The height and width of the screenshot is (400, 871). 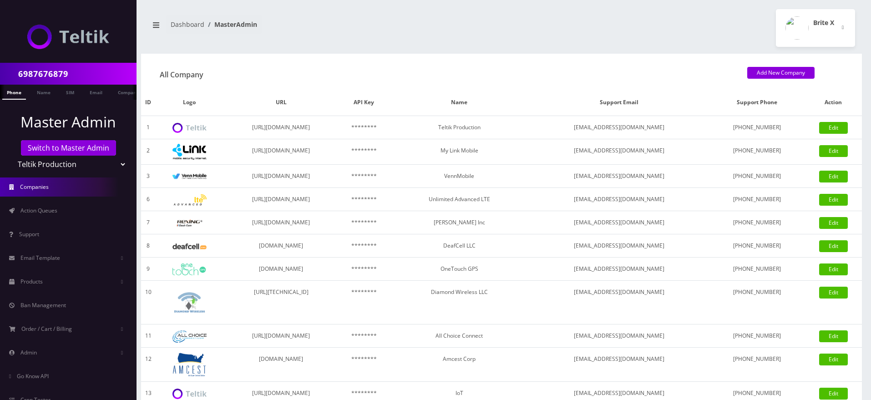 What do you see at coordinates (442, 75) in the screenshot?
I see `h1: All Company` at bounding box center [442, 75].